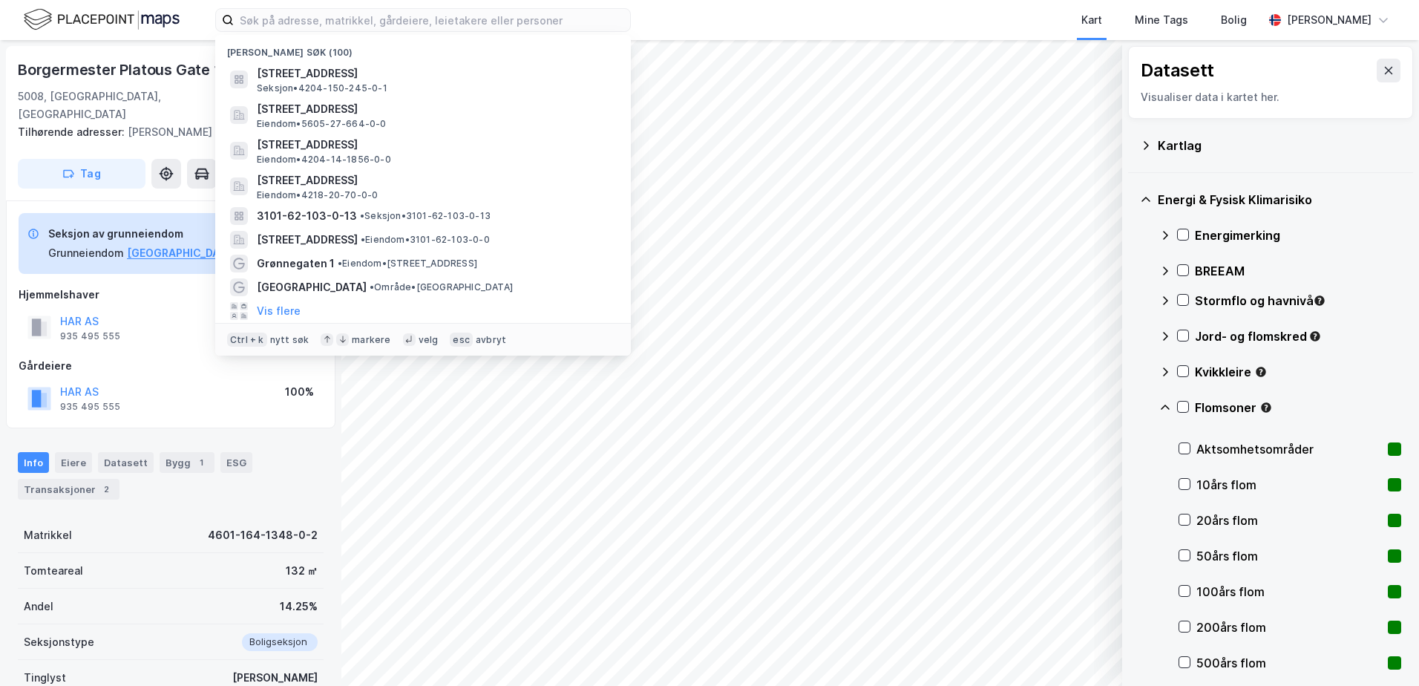 Image resolution: width=1419 pixels, height=686 pixels. Describe the element at coordinates (263, 535) in the screenshot. I see `div: 4601-164-1348-0-2` at that location.